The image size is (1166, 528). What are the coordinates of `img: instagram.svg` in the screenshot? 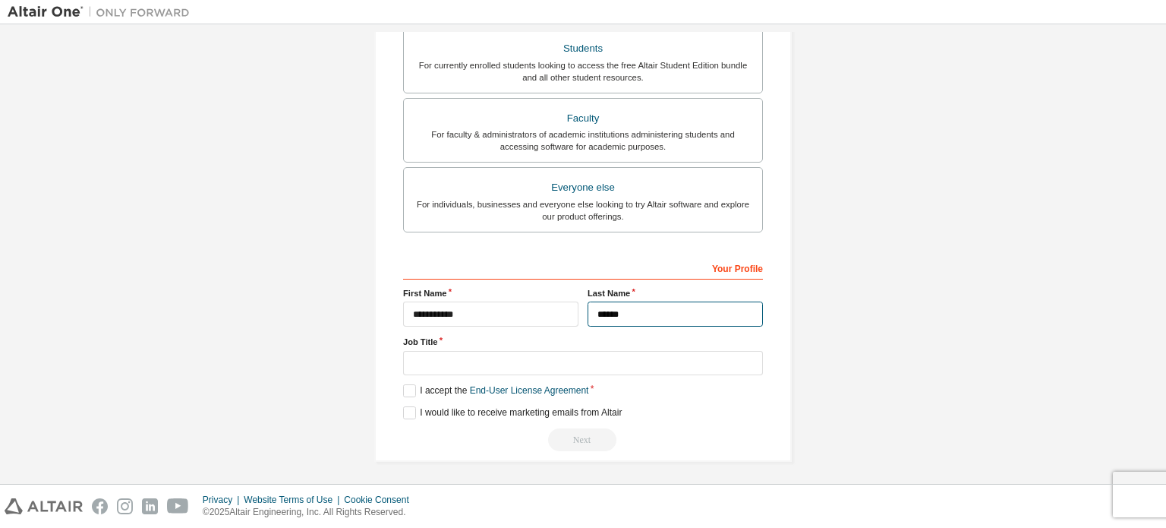 It's located at (124, 506).